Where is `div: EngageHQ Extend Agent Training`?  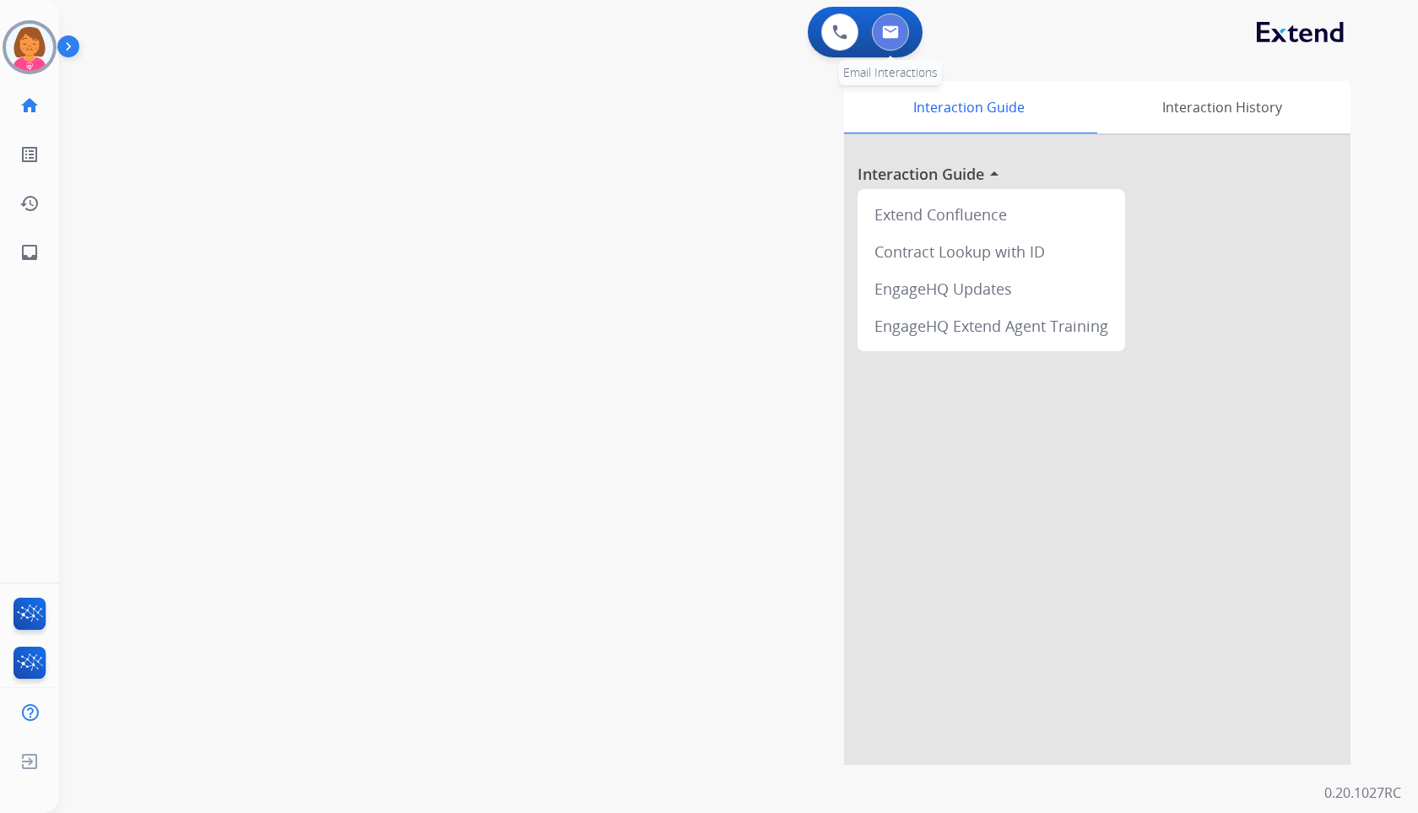 div: EngageHQ Extend Agent Training is located at coordinates (991, 326).